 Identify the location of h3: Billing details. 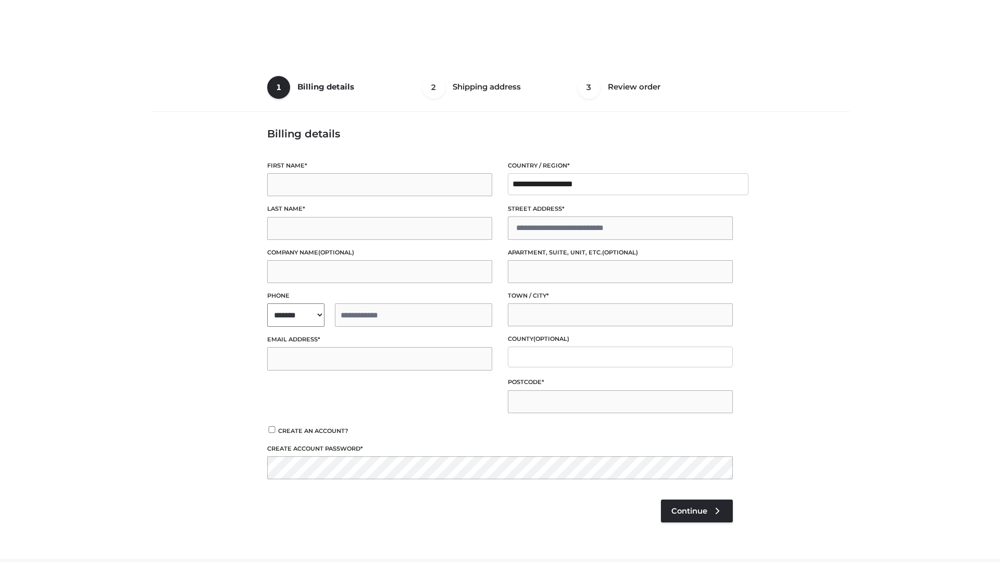
(500, 134).